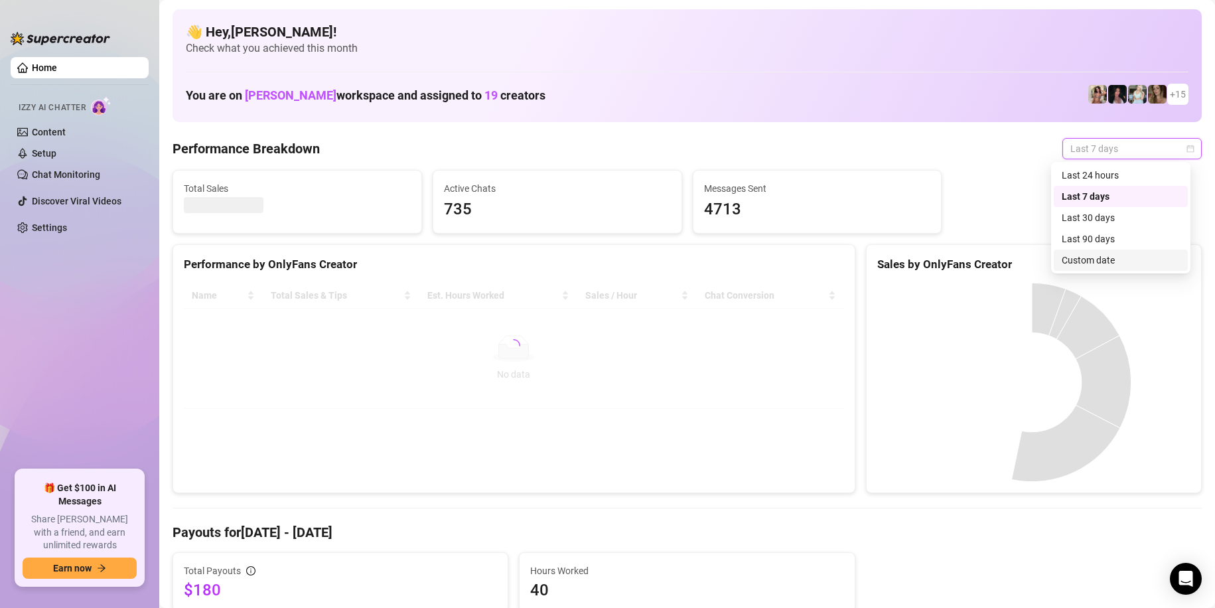 Image resolution: width=1215 pixels, height=608 pixels. Describe the element at coordinates (80, 494) in the screenshot. I see `span: 🎁 Get $100 in AI Messages` at that location.